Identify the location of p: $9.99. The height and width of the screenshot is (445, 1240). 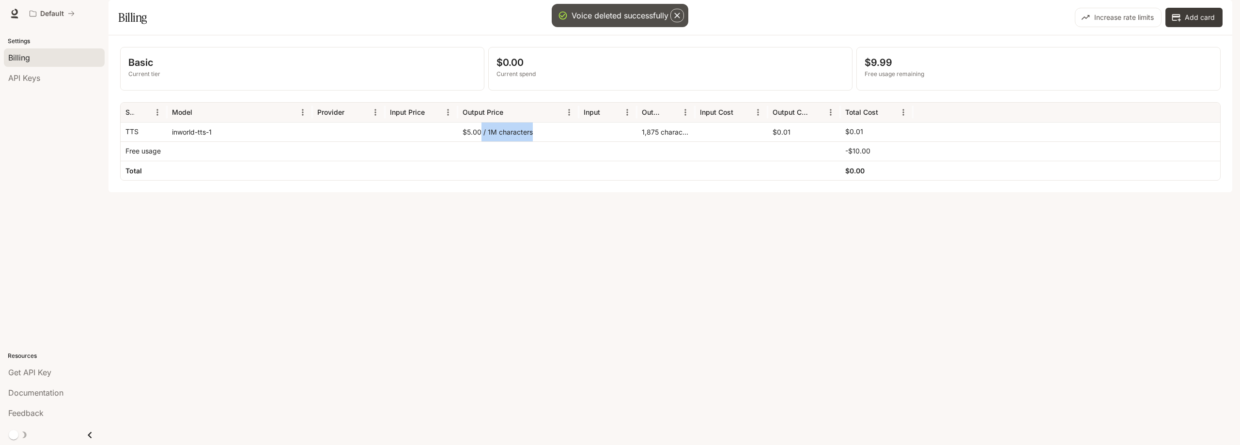
(1039, 63).